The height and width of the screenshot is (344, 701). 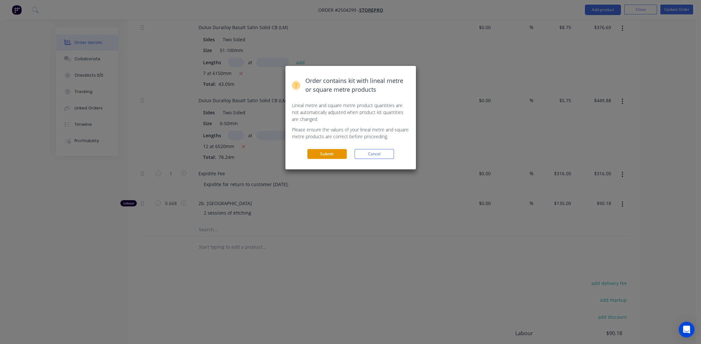 I want to click on div: Open Intercom Messenger, so click(x=686, y=330).